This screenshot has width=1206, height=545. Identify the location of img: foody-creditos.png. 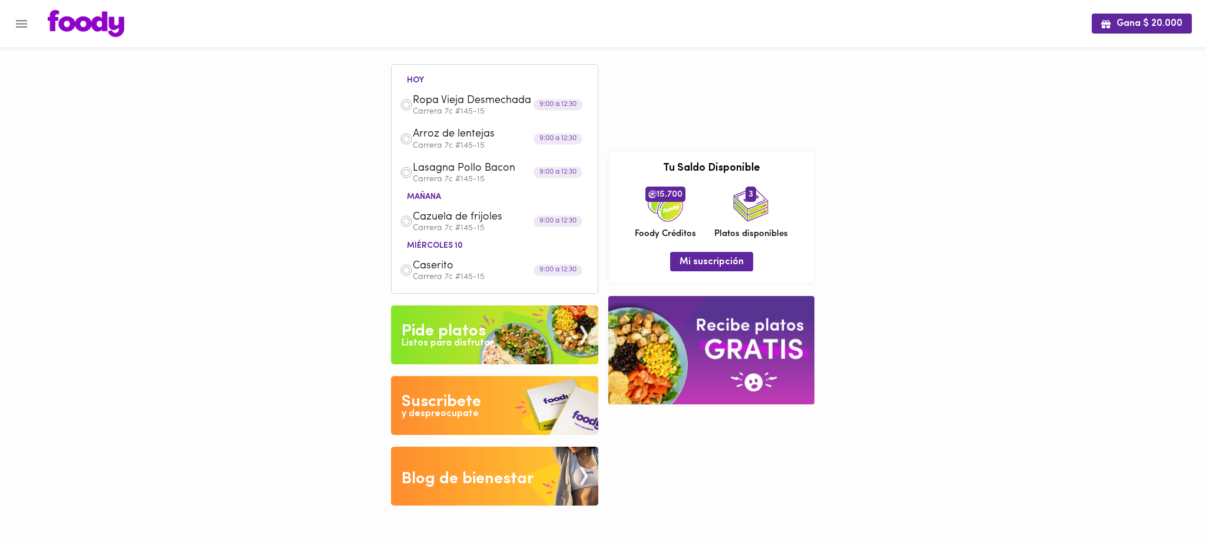
(652, 194).